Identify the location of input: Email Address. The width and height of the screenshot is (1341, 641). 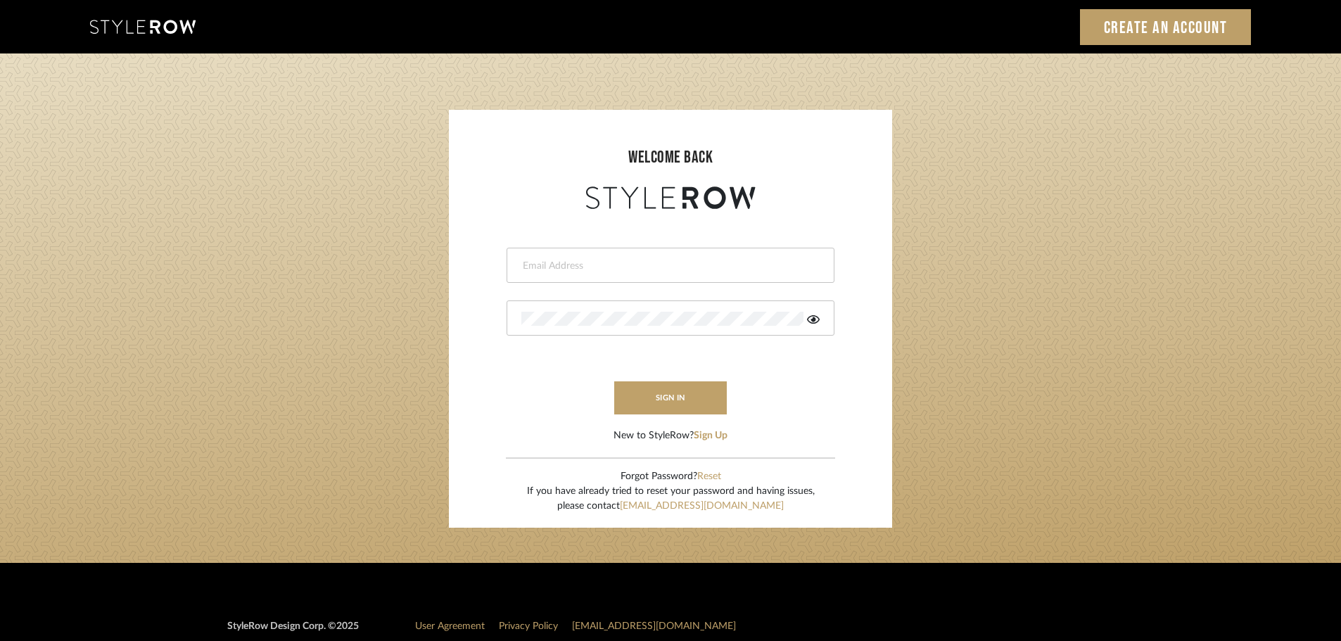
(668, 266).